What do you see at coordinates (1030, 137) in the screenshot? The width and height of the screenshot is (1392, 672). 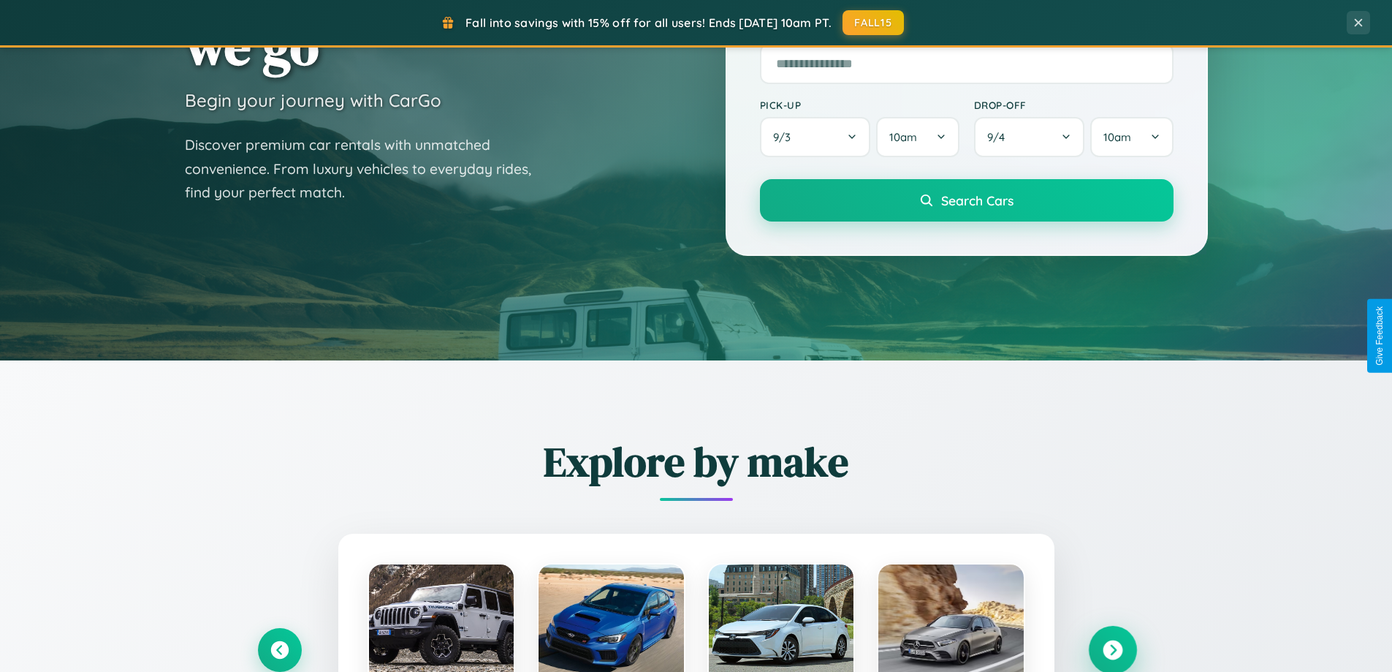 I see `button: 9/4` at bounding box center [1030, 137].